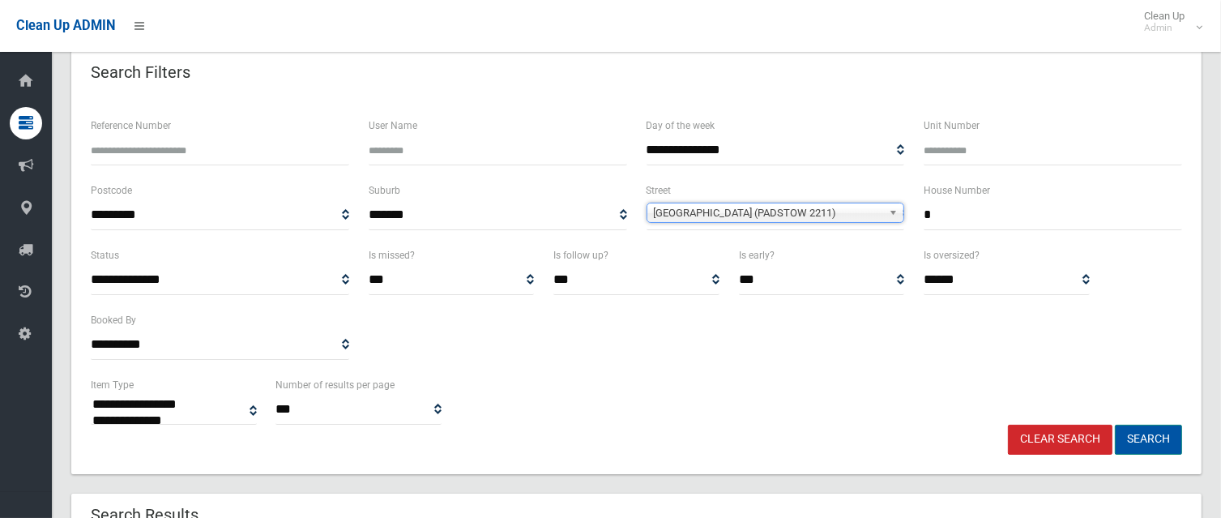  Describe the element at coordinates (1059, 439) in the screenshot. I see `a: Clear Search` at that location.